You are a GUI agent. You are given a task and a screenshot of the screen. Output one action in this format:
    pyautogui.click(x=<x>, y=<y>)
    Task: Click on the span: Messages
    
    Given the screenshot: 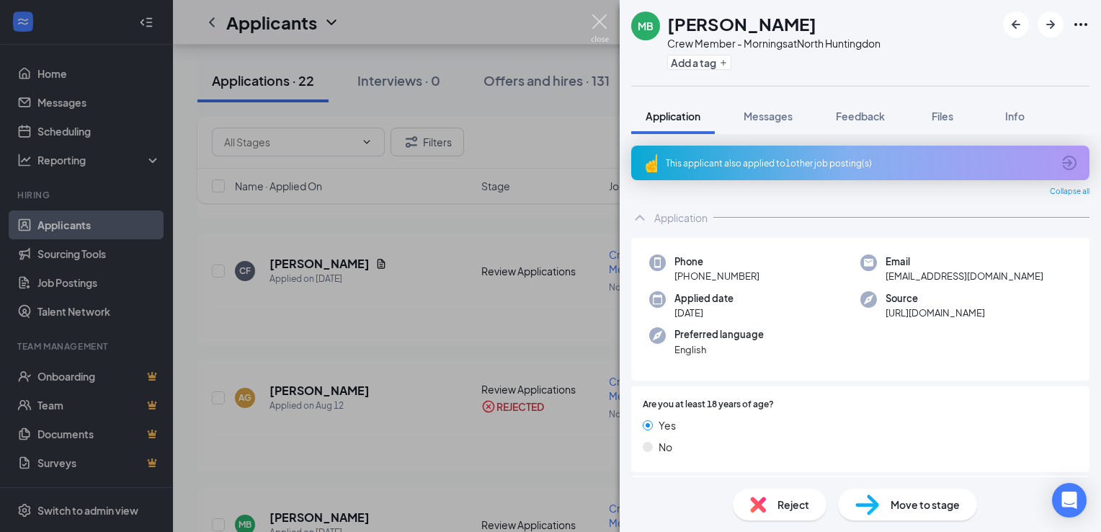 What is the action you would take?
    pyautogui.click(x=768, y=116)
    